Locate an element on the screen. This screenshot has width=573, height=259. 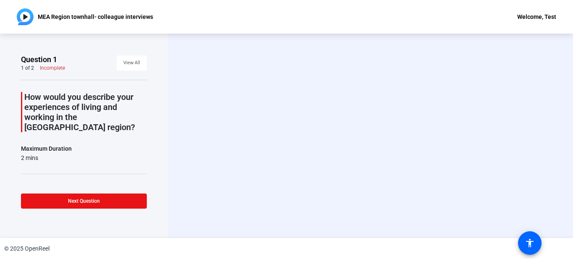
span: Next Question is located at coordinates (84, 201).